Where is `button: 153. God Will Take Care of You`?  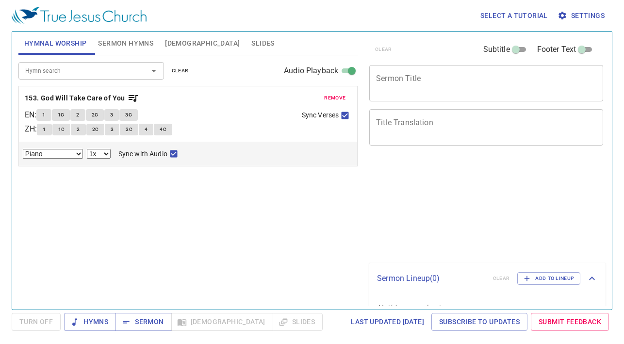
button: 153. God Will Take Care of You is located at coordinates (81, 98).